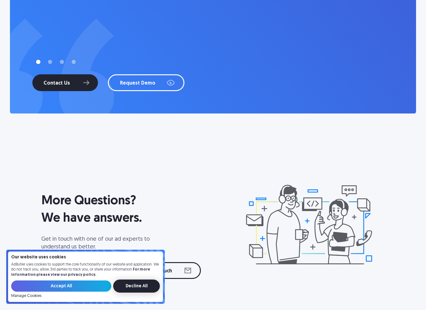  I want to click on div: Show slide 3 of 4, so click(62, 62).